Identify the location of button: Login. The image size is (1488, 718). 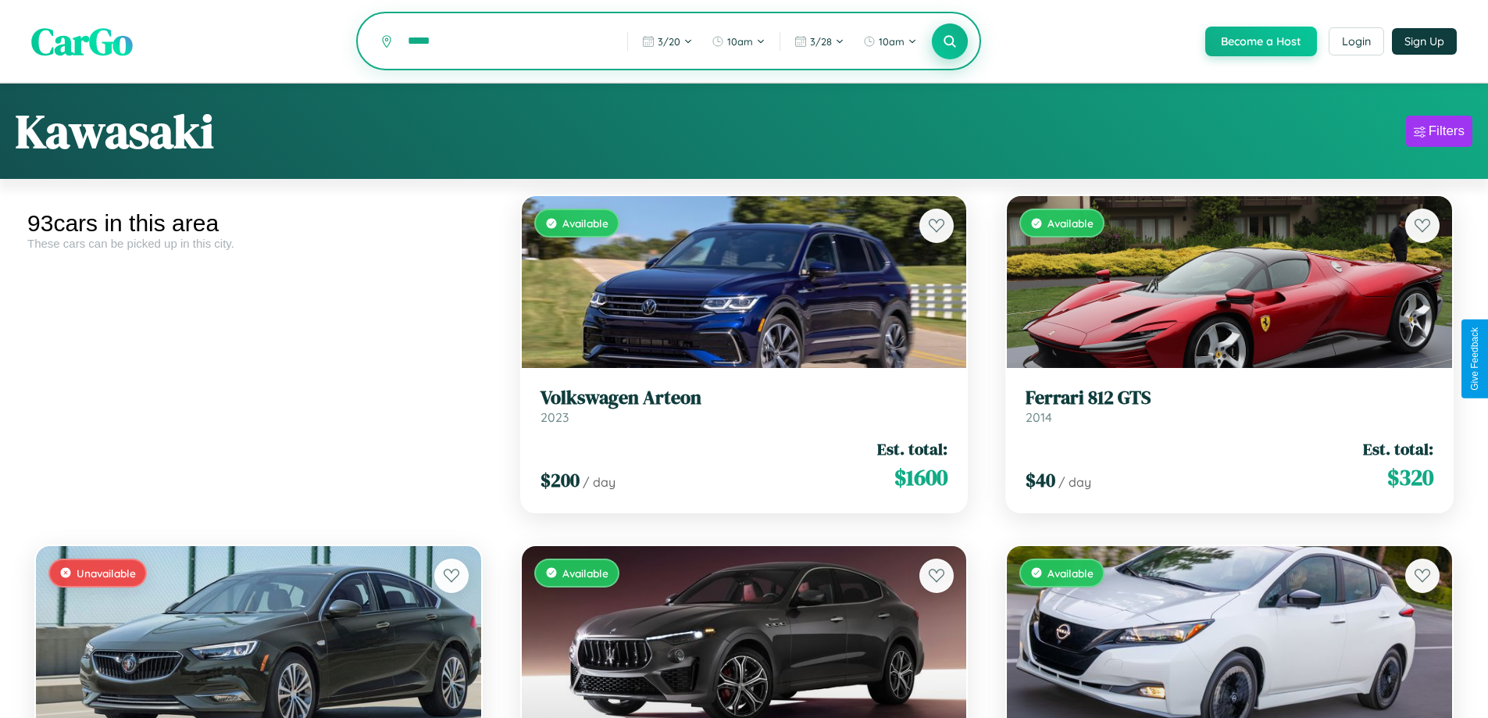
(1356, 41).